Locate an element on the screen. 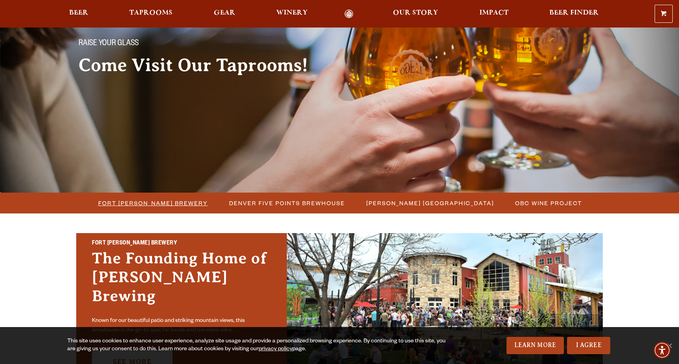  a: Beer is located at coordinates (79, 14).